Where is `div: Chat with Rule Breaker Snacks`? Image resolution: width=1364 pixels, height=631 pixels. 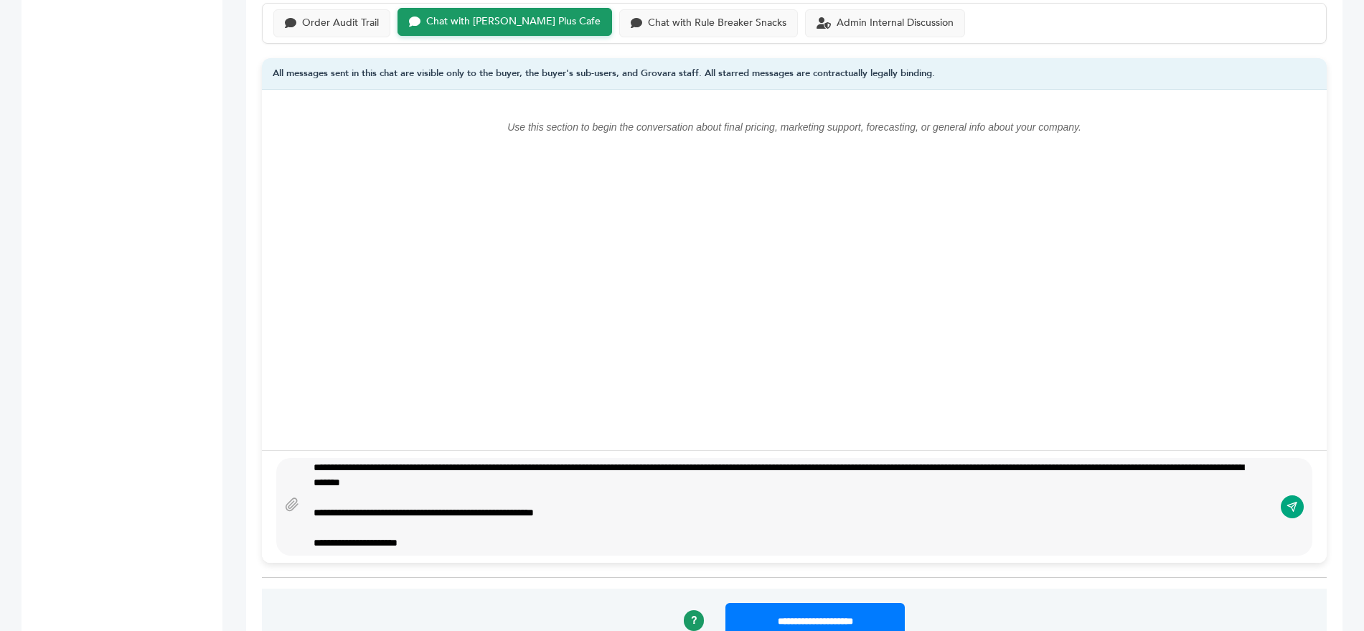 div: Chat with Rule Breaker Snacks is located at coordinates (717, 23).